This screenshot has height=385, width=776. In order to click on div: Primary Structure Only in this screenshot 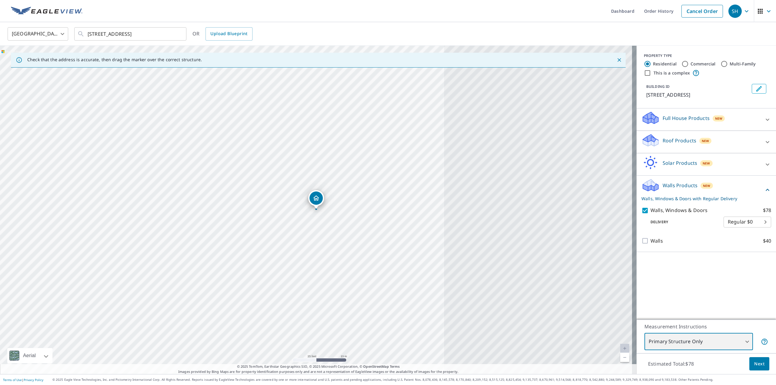, I will do `click(699, 342)`.